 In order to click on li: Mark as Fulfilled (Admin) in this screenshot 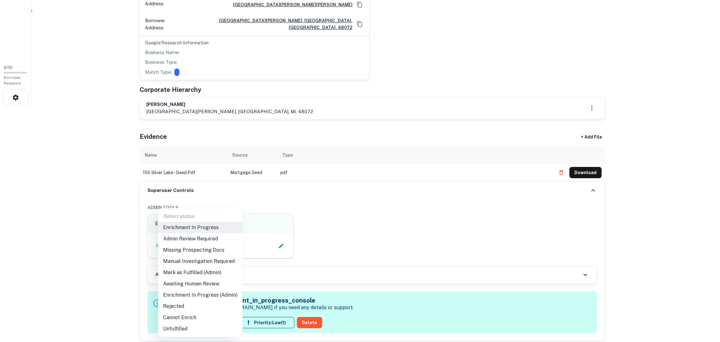, I will do `click(200, 272)`.